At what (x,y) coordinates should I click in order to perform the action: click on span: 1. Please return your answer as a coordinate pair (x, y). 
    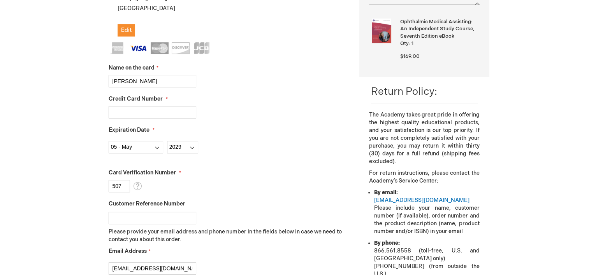
    Looking at the image, I should click on (412, 44).